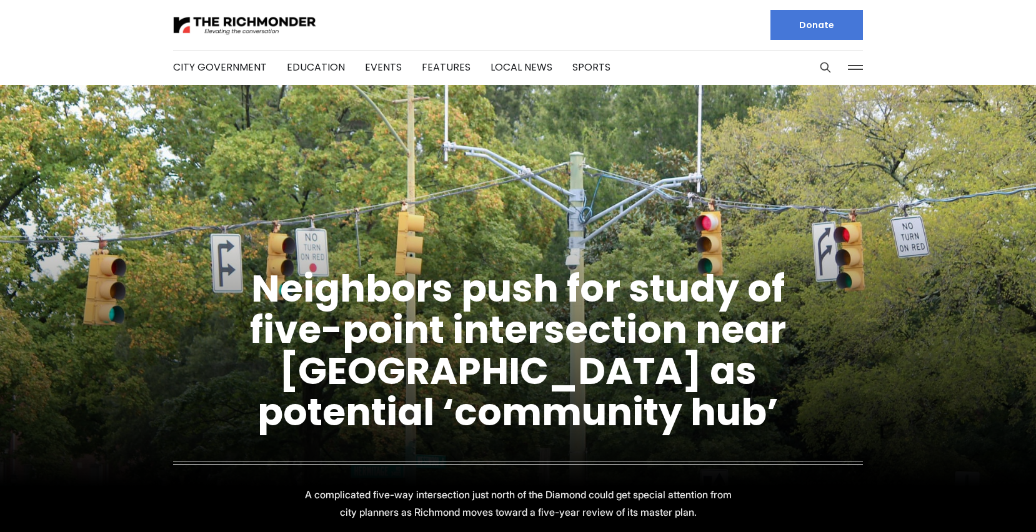 This screenshot has height=532, width=1036. Describe the element at coordinates (245, 25) in the screenshot. I see `img: The Richmonder` at that location.